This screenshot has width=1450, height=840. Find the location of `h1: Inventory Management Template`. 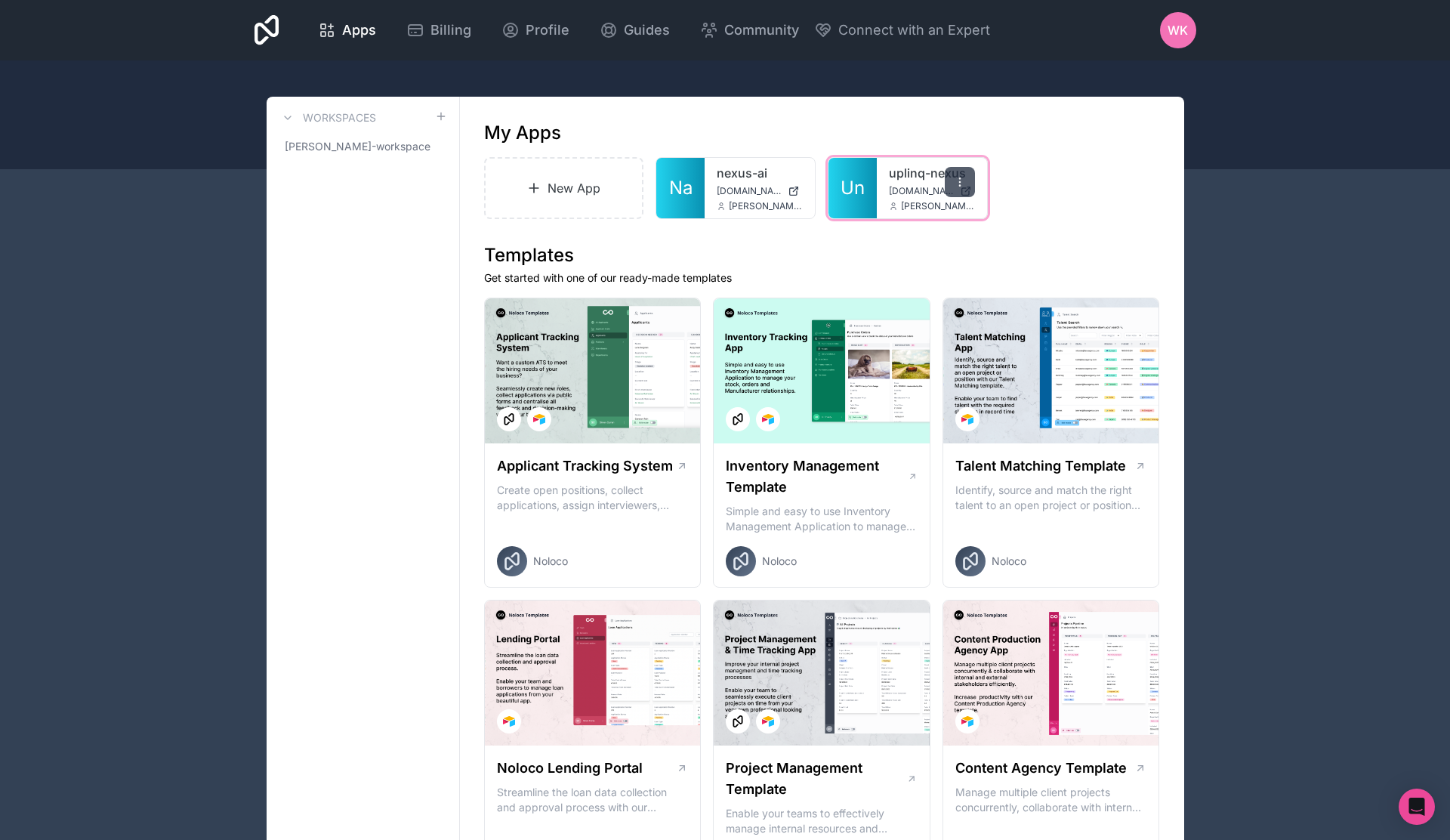

h1: Inventory Management Template is located at coordinates (816, 476).